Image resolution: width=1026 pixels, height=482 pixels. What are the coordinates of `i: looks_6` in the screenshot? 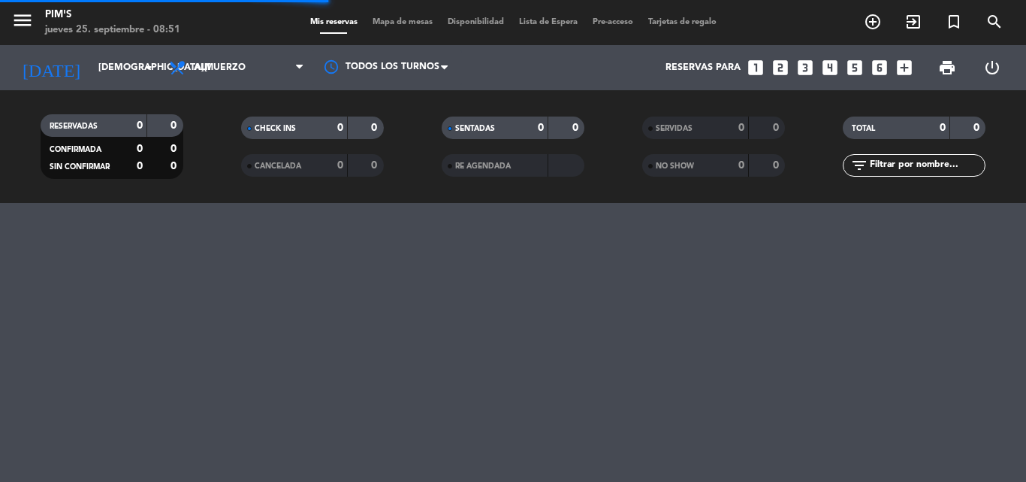 It's located at (880, 68).